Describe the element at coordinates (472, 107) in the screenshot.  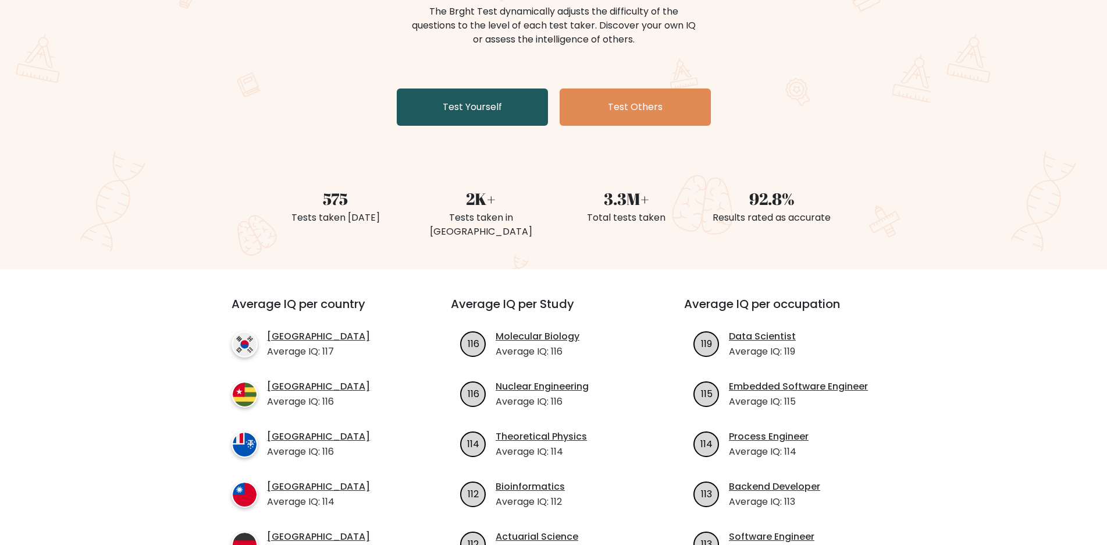
I see `a: Test Yourself` at that location.